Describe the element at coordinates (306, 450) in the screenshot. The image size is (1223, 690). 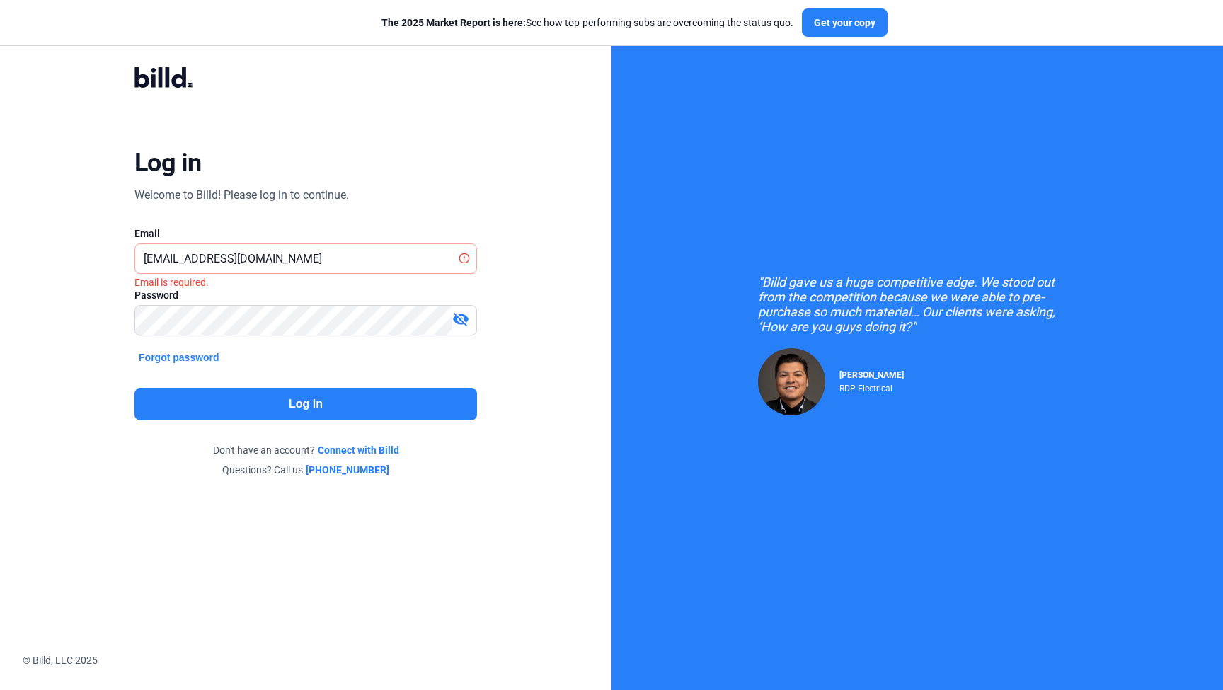
I see `div: Don't have an account?` at that location.